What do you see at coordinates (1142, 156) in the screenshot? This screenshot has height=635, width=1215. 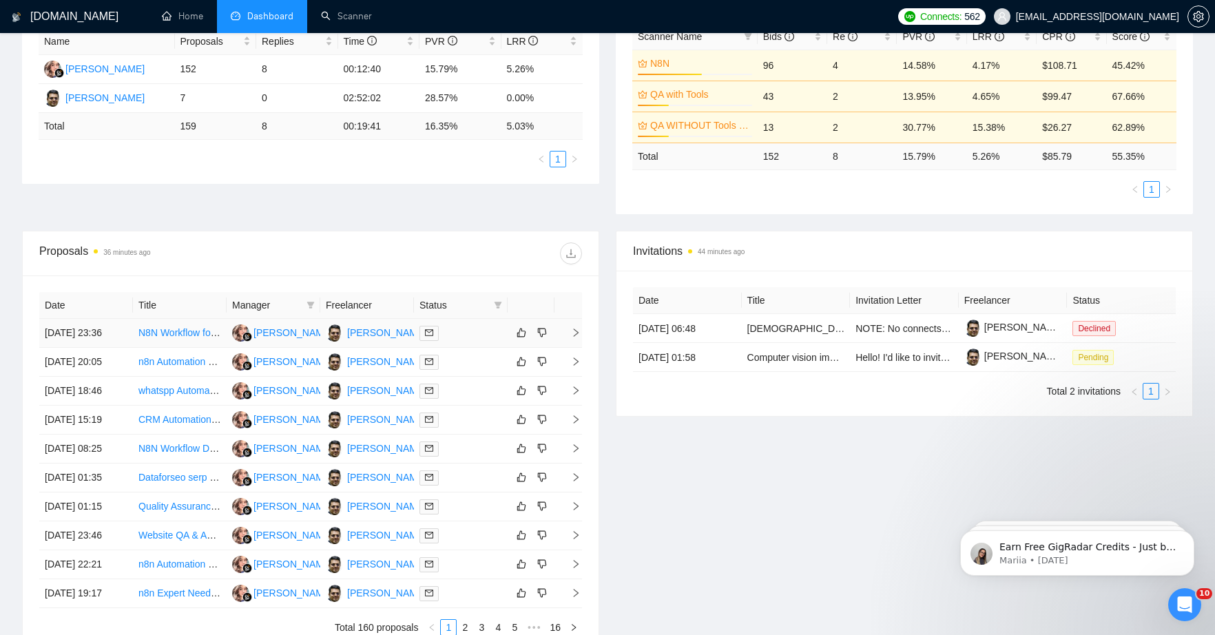 I see `td: 55.35 %` at bounding box center [1142, 156].